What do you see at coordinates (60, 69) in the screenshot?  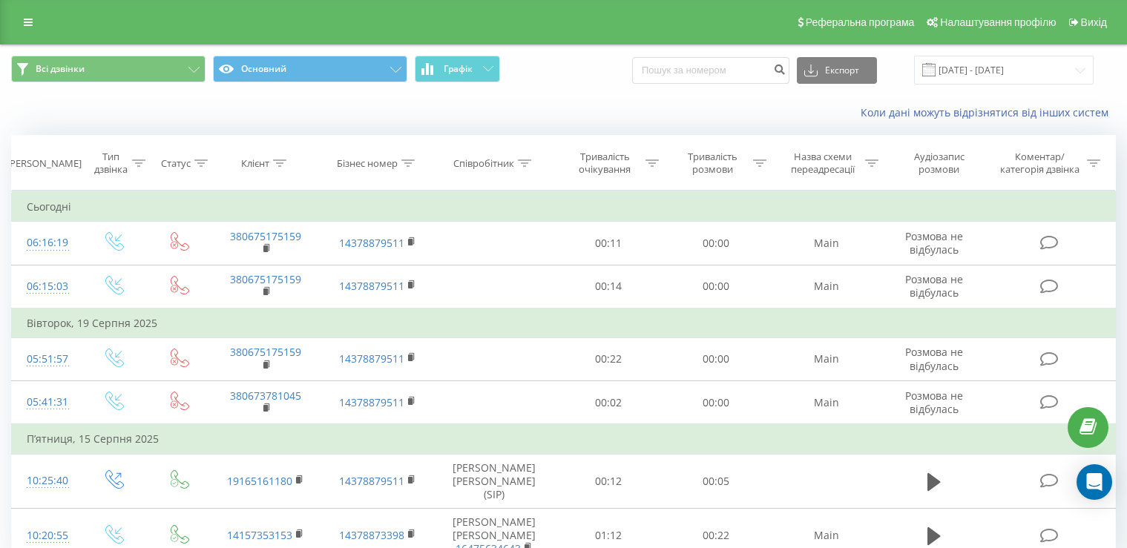 I see `span: Всі дзвінки` at bounding box center [60, 69].